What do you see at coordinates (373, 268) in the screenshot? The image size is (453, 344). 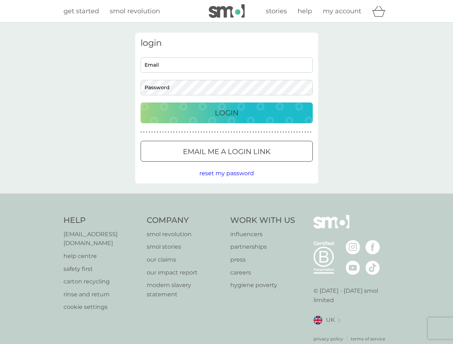 I see `img: visit the smol Tiktok page` at bounding box center [373, 268].